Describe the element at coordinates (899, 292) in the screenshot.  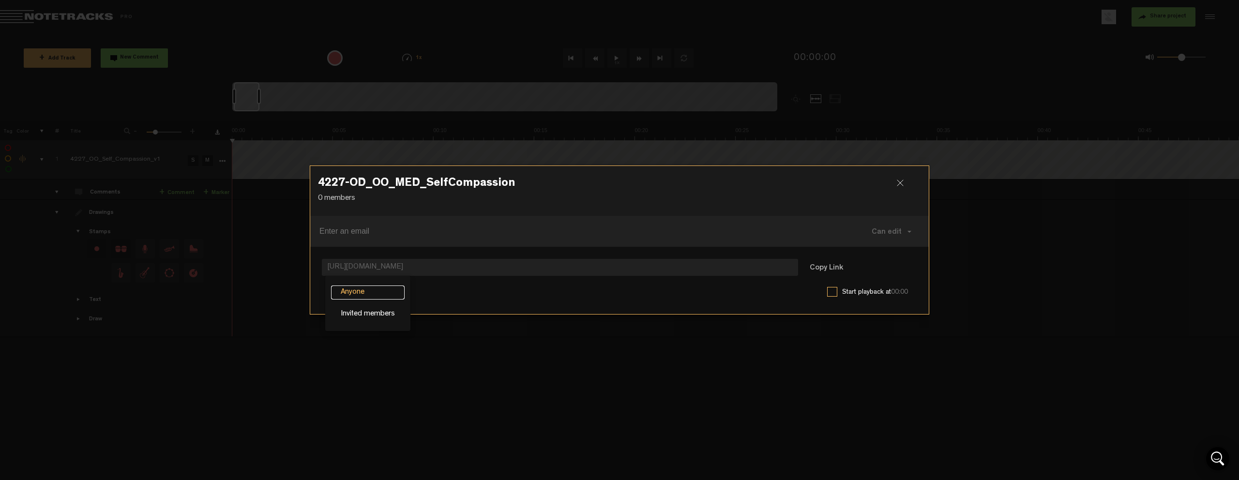
I see `span: 00:00` at that location.